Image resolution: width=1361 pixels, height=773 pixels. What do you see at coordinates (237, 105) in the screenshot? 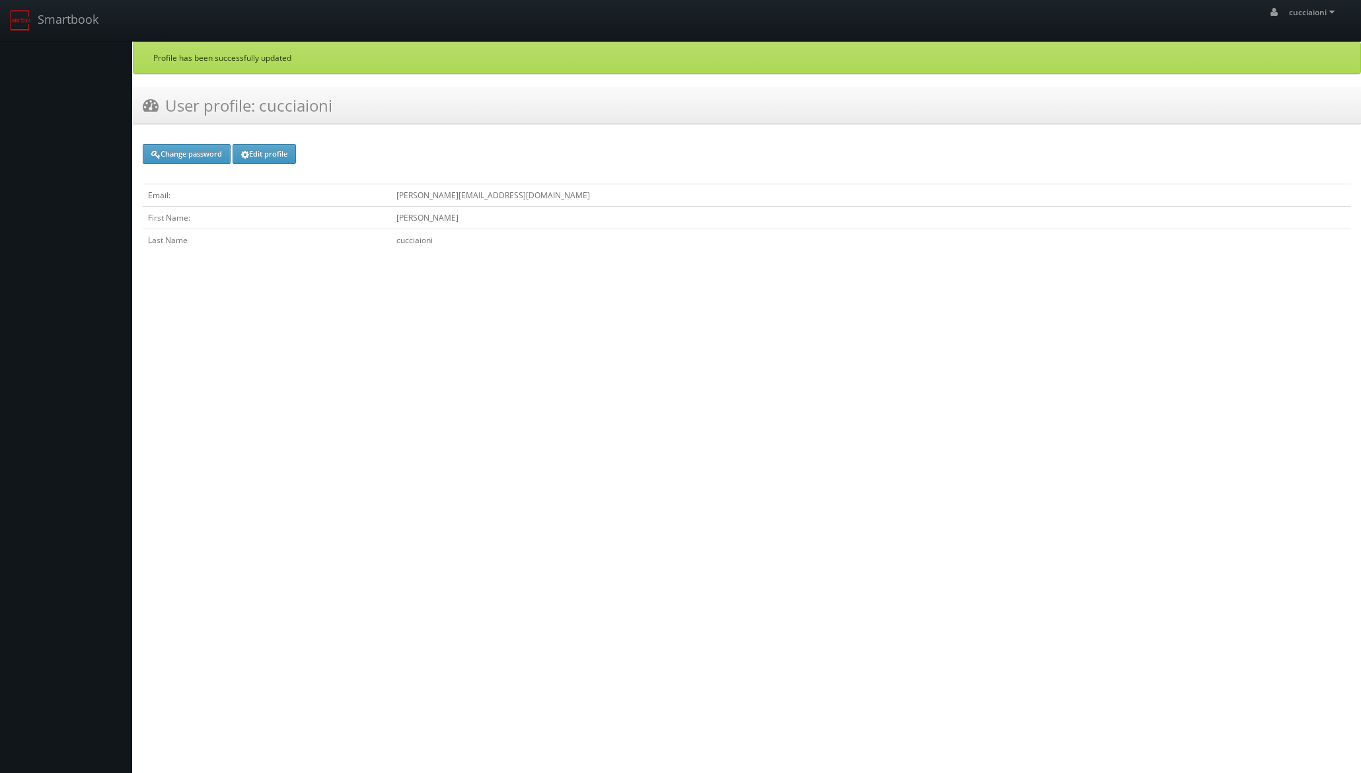
I see `h3: User profile: cucciaioni` at bounding box center [237, 105].